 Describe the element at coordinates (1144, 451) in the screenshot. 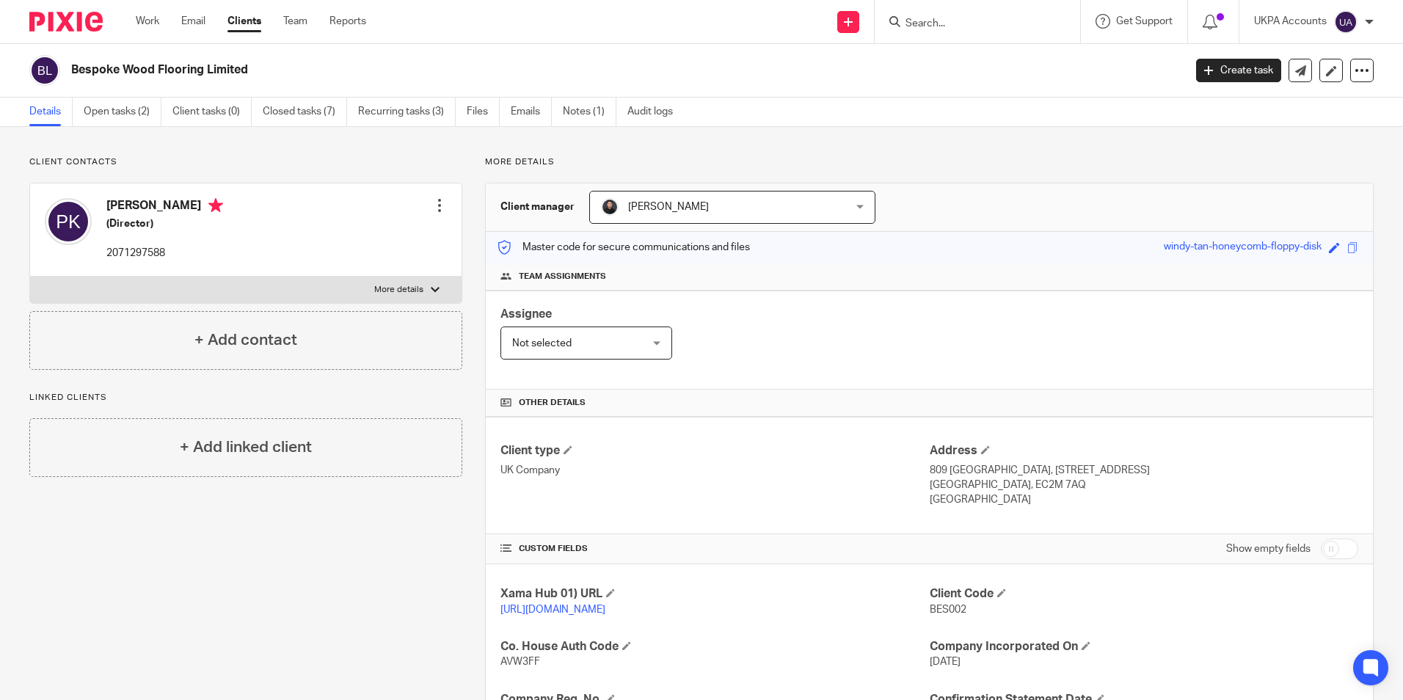

I see `h4: Address` at that location.